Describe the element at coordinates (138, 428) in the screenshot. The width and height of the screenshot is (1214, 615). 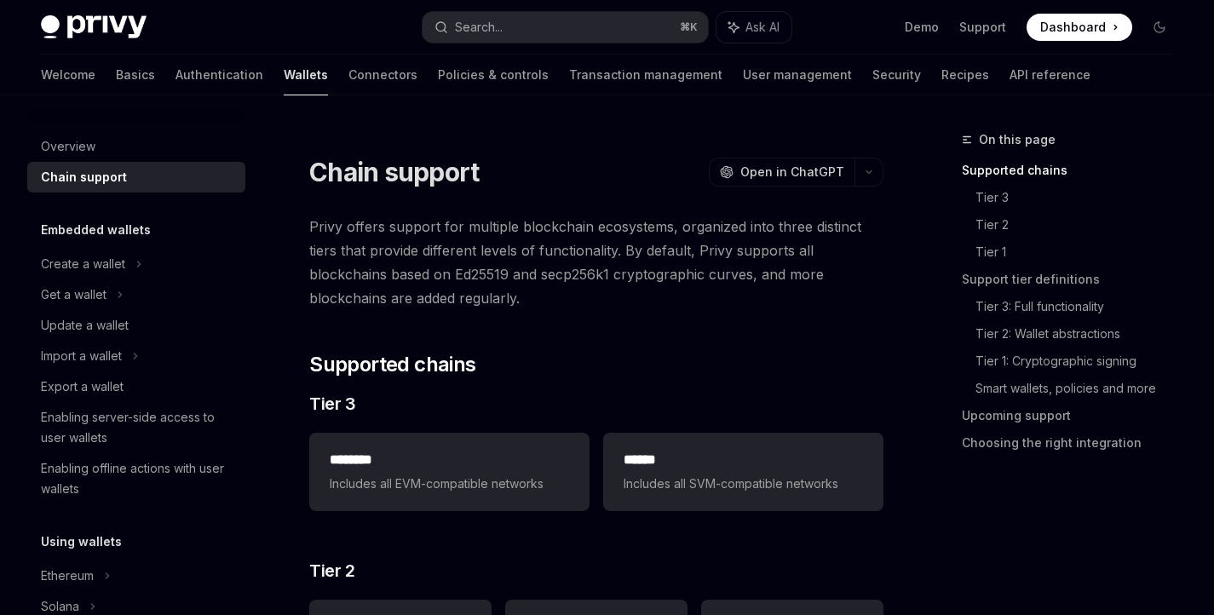
I see `div: Enabling server-side access to user wallets` at that location.